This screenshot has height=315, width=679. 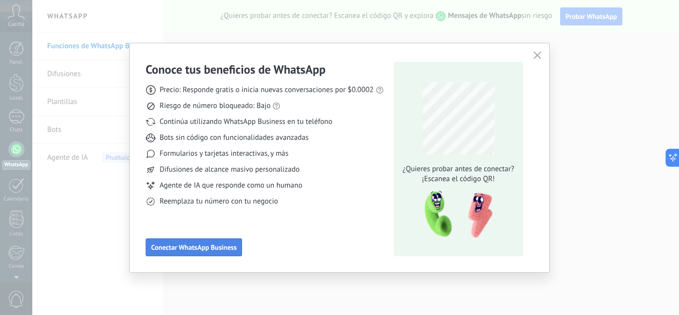 What do you see at coordinates (224, 154) in the screenshot?
I see `span: Formularios y tarjetas interactivas, y más` at bounding box center [224, 154].